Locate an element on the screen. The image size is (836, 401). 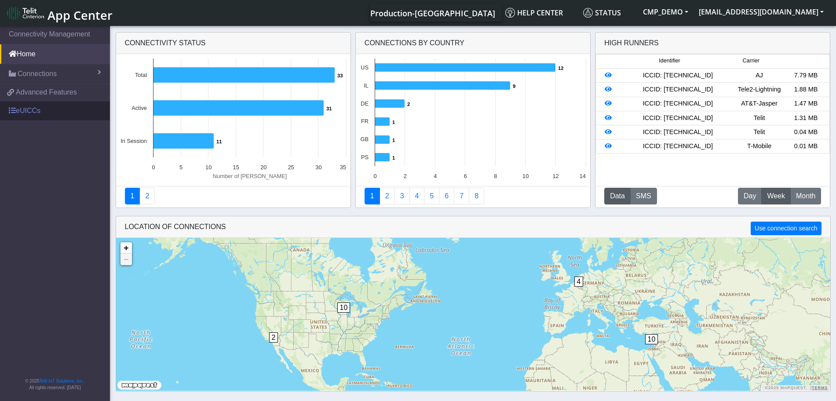
a: Terms is located at coordinates (820, 388).